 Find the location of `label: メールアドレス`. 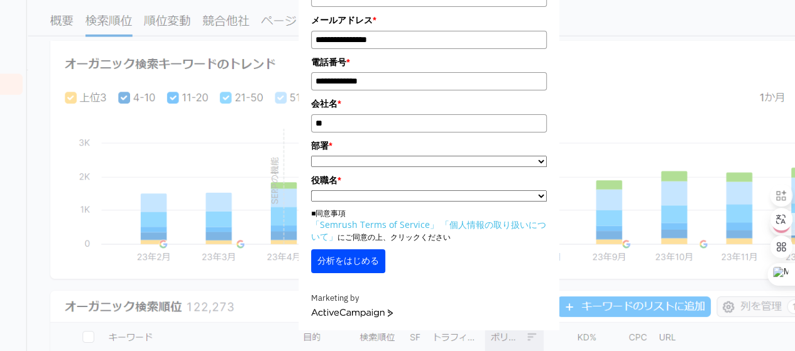

label: メールアドレス is located at coordinates (429, 20).